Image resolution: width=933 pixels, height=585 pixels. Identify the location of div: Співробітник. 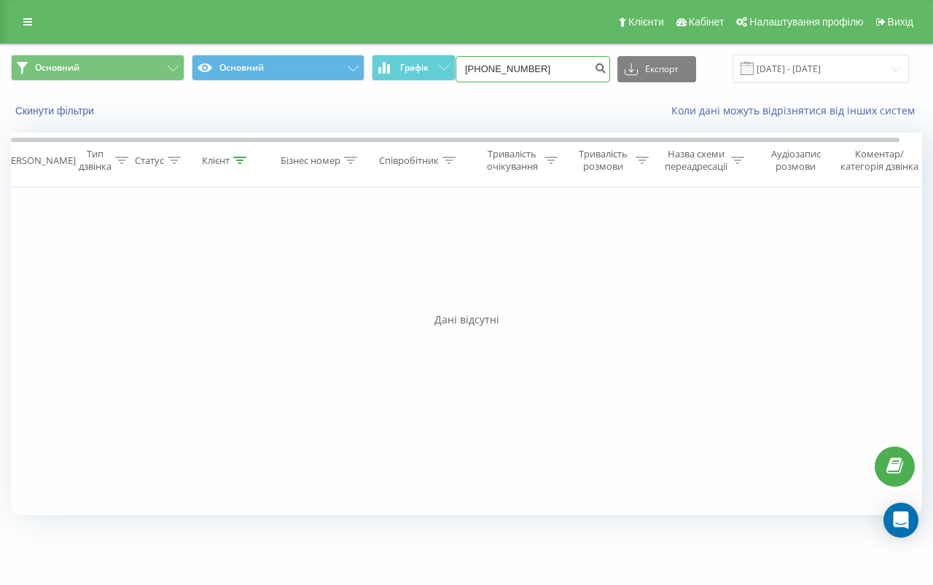
(409, 160).